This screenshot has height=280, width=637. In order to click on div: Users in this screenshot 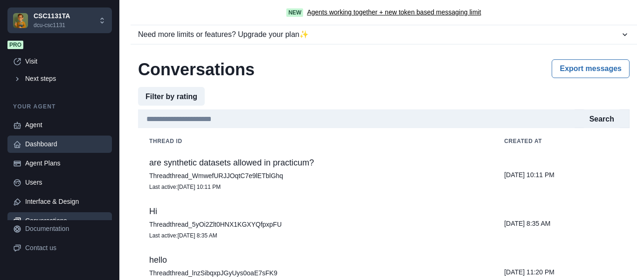, I will do `click(66, 182)`.